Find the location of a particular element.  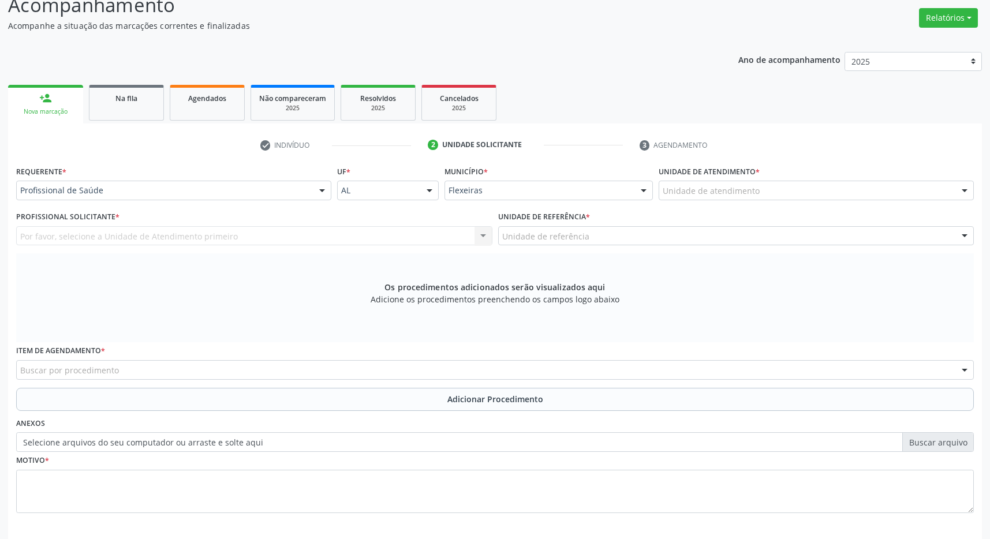

span: Unidade de referência is located at coordinates (545, 236).